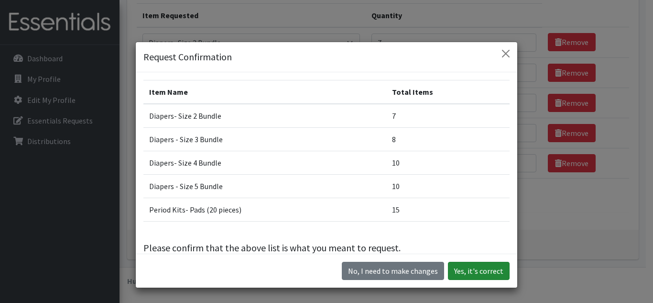  What do you see at coordinates (265, 162) in the screenshot?
I see `td: Diapers- Size 4 Bundle` at bounding box center [265, 162].